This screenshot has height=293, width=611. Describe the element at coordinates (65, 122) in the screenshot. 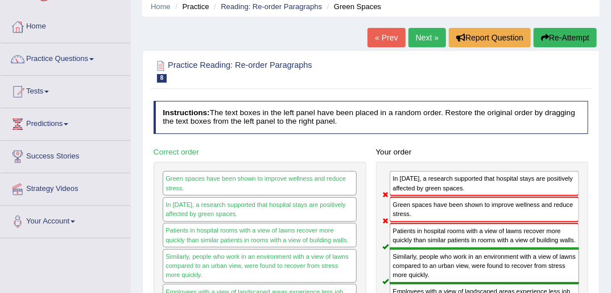

I see `a: Predictions` at that location.